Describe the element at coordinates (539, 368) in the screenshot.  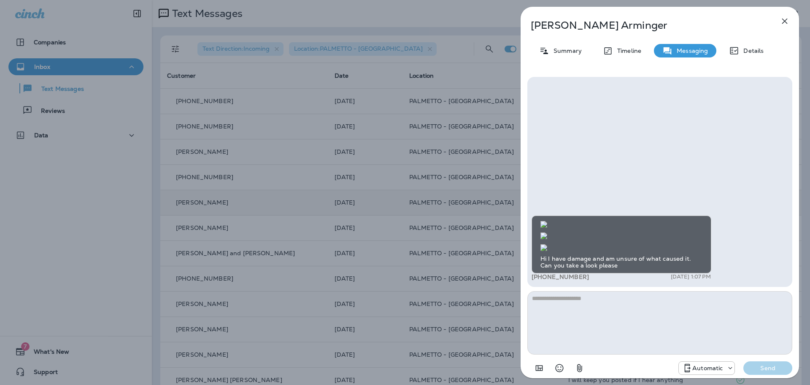
I see `button: Add in a premade template` at that location.